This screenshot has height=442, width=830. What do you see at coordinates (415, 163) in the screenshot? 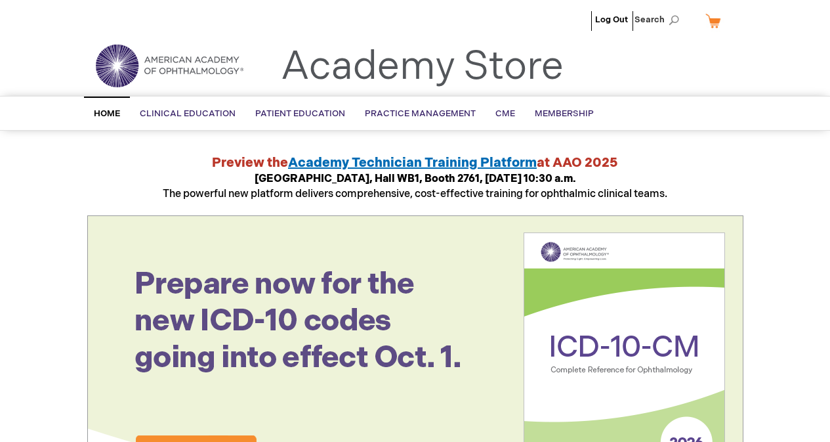
I see `strong: Preview the at AAO 2025` at bounding box center [415, 163].